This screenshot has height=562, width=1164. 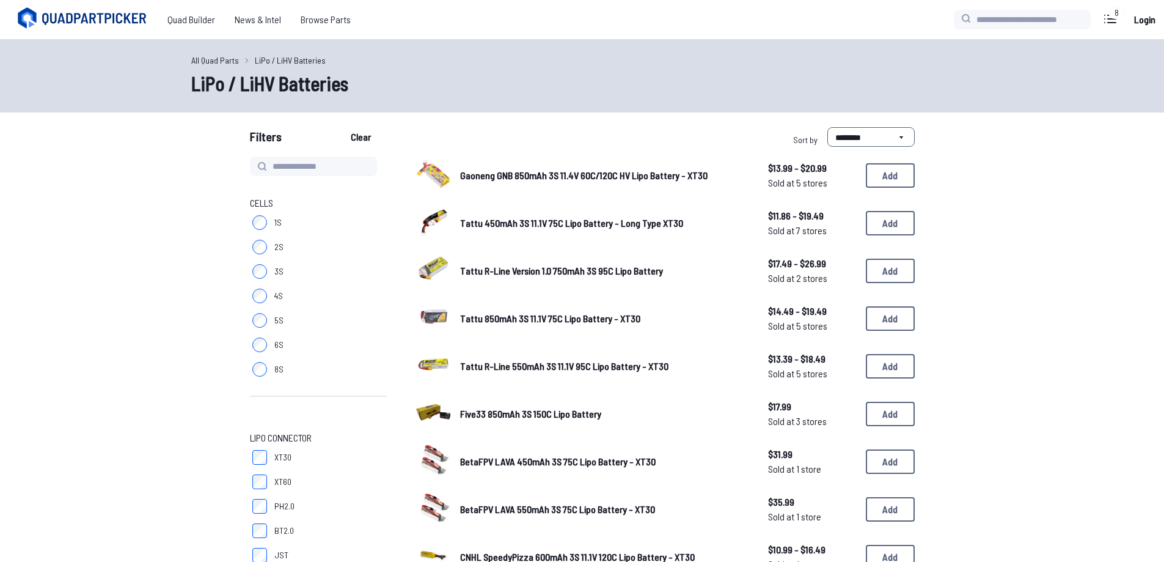 What do you see at coordinates (260, 481) in the screenshot?
I see `input: XT60` at bounding box center [260, 481].